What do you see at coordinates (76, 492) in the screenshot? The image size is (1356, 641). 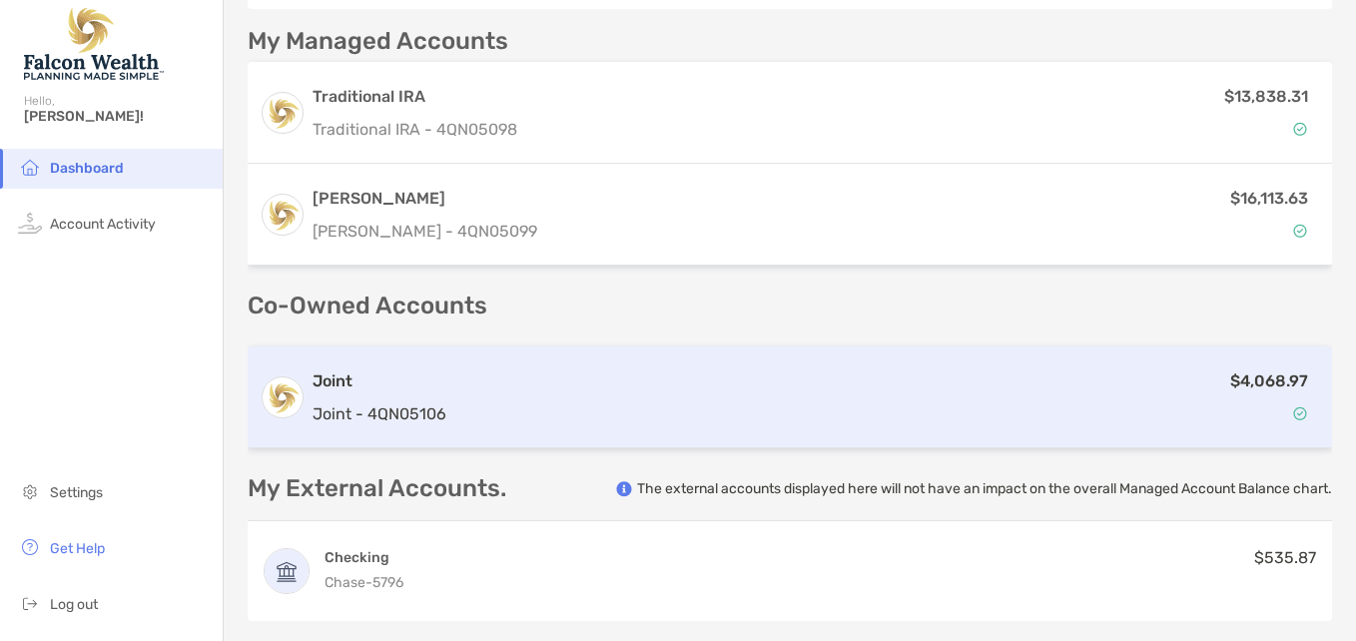 I see `span: Settings` at bounding box center [76, 492].